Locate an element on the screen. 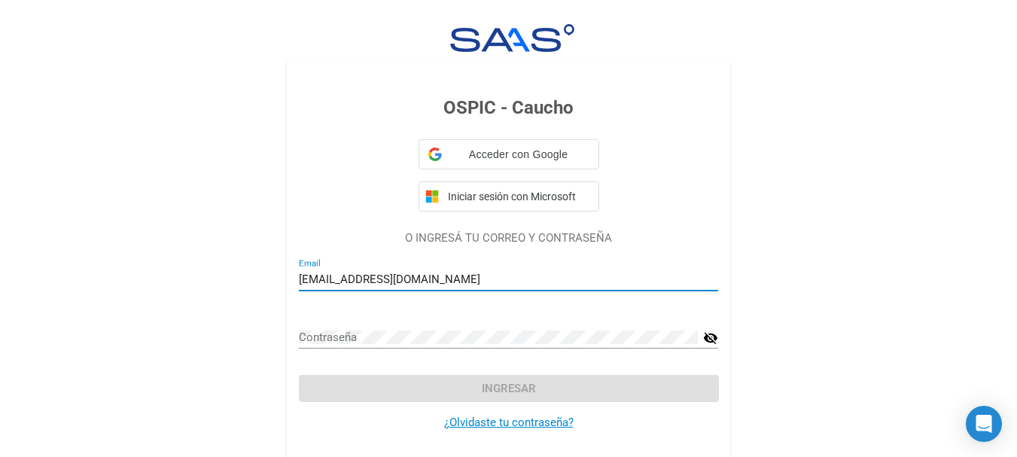 The image size is (1017, 457). button: Iniciar sesión con Microsoft is located at coordinates (509, 196).